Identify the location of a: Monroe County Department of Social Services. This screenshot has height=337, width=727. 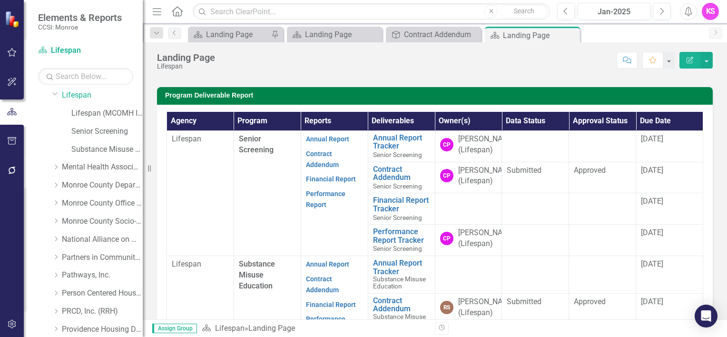
(102, 185).